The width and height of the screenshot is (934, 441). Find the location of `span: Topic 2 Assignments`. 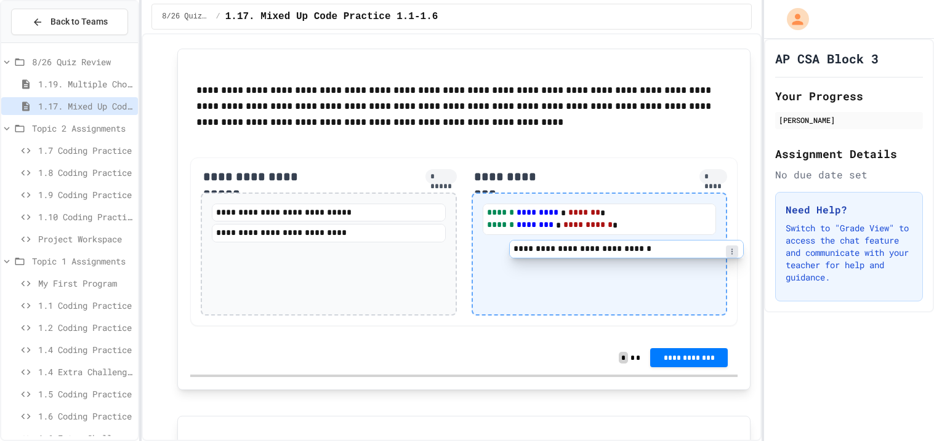

span: Topic 2 Assignments is located at coordinates (82, 128).